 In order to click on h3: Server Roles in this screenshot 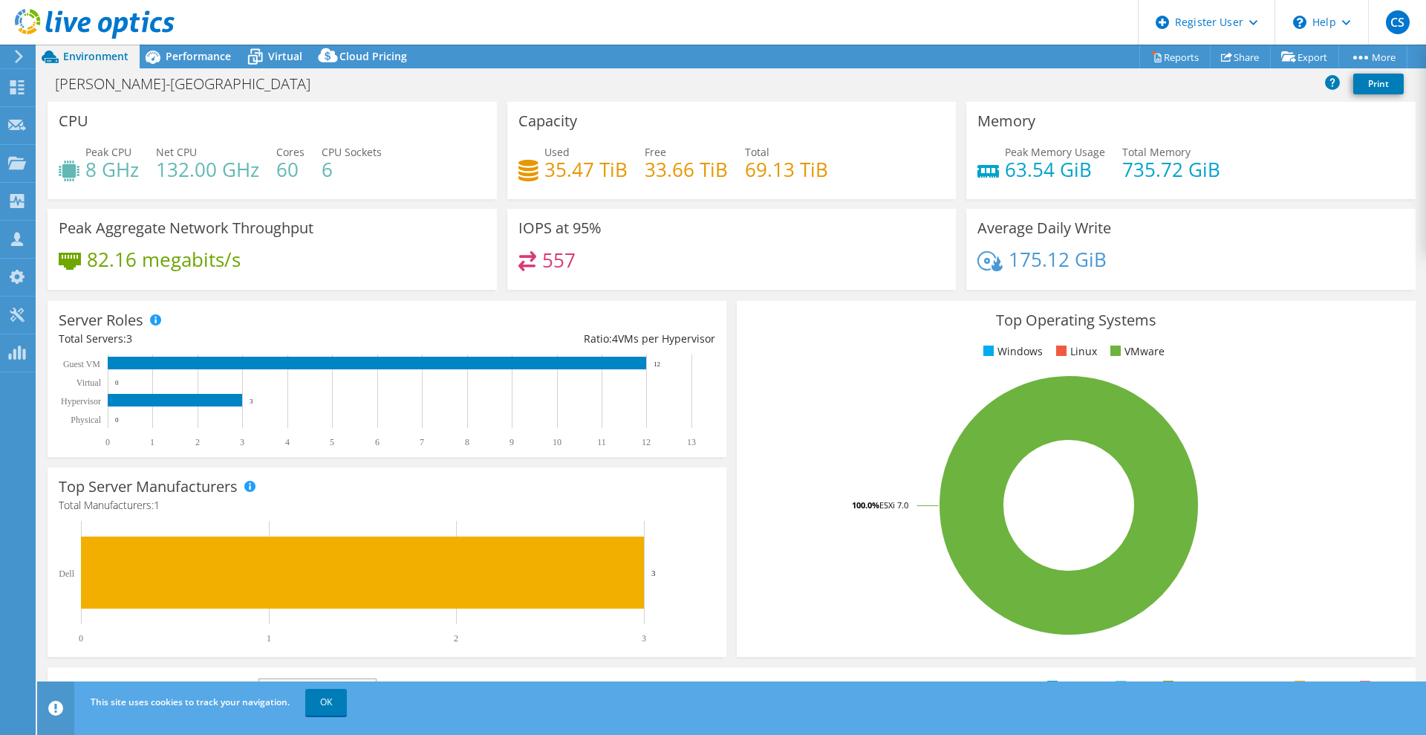, I will do `click(101, 320)`.